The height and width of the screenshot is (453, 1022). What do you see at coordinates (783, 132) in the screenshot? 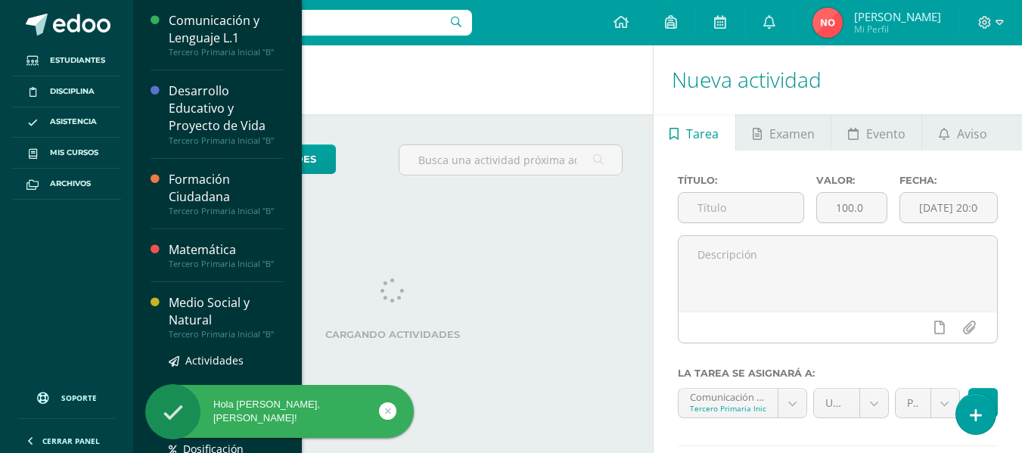
I see `a: Examen` at bounding box center [783, 132].